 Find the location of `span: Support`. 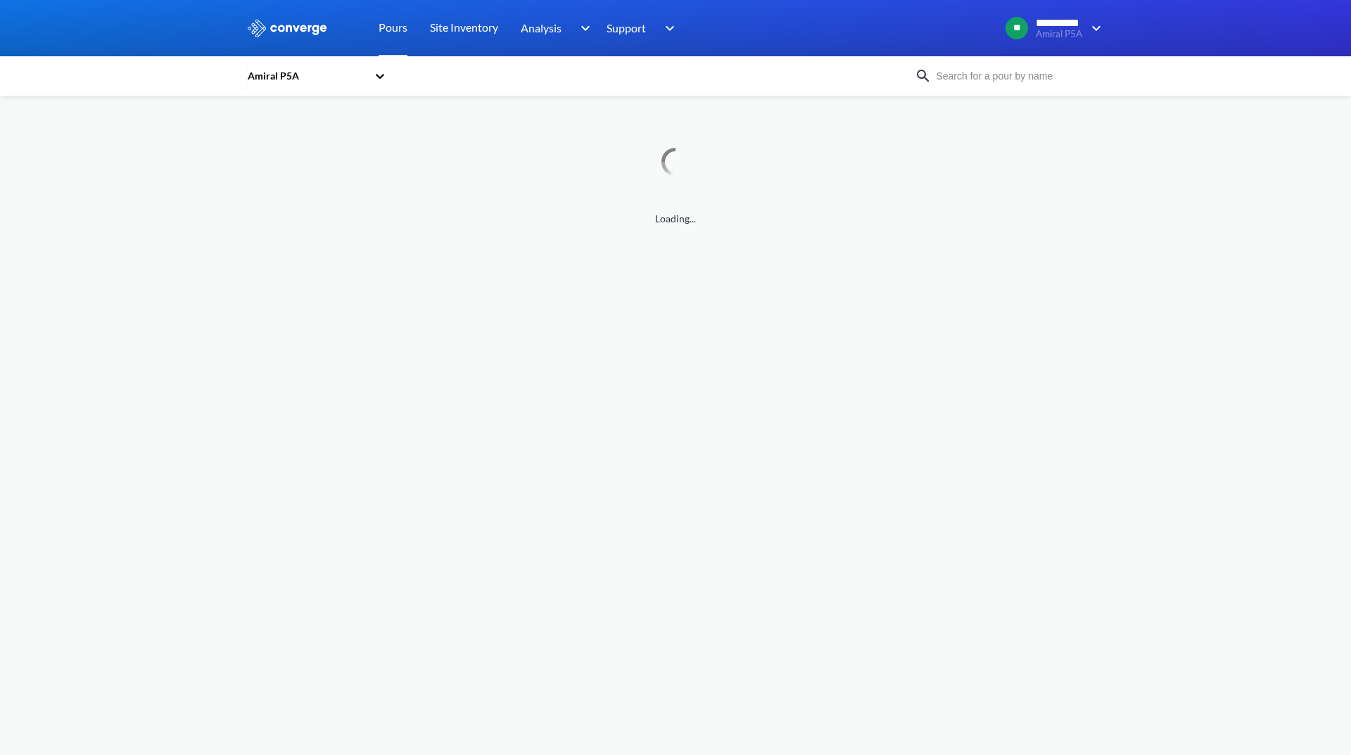

span: Support is located at coordinates (626, 27).